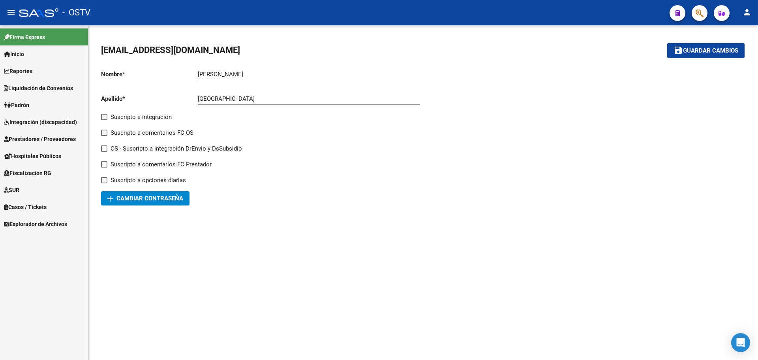  What do you see at coordinates (40, 122) in the screenshot?
I see `span: Integración (discapacidad)` at bounding box center [40, 122].